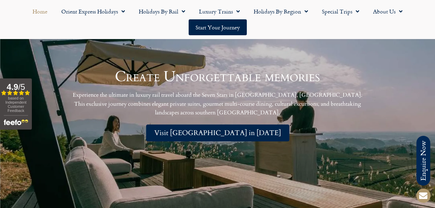 This screenshot has height=208, width=435. Describe the element at coordinates (218, 27) in the screenshot. I see `a: Start your Journey` at that location.